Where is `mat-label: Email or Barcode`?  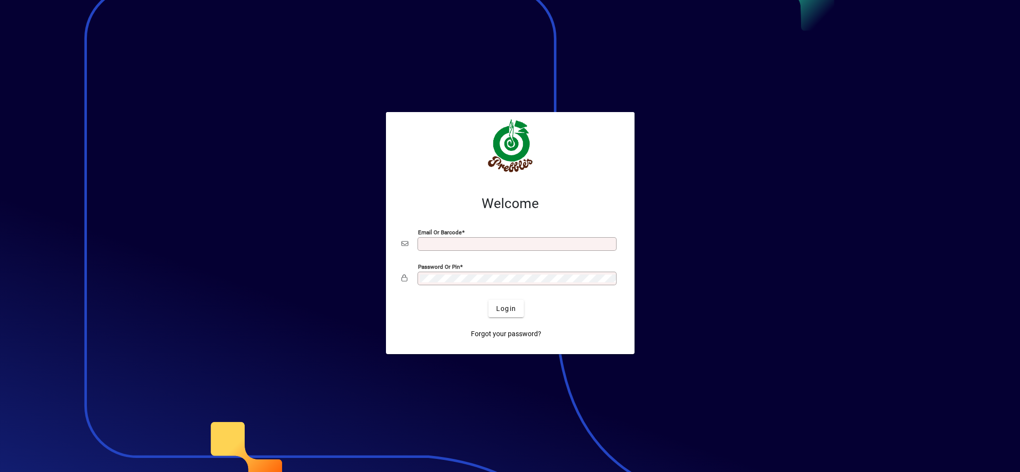
mat-label: Email or Barcode is located at coordinates (440, 233).